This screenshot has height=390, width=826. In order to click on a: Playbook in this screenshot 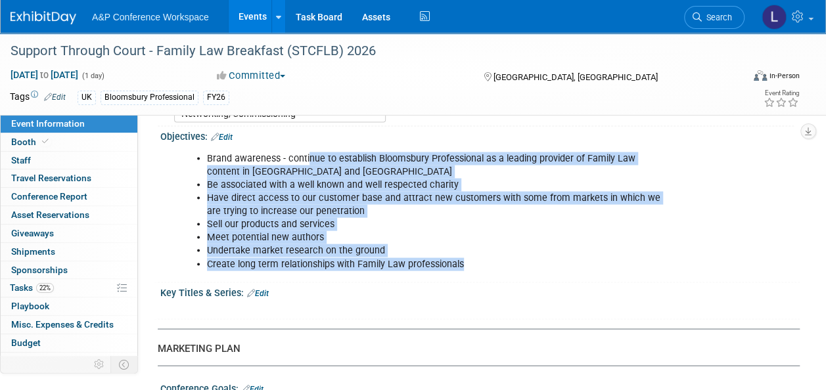, I will do `click(69, 306)`.